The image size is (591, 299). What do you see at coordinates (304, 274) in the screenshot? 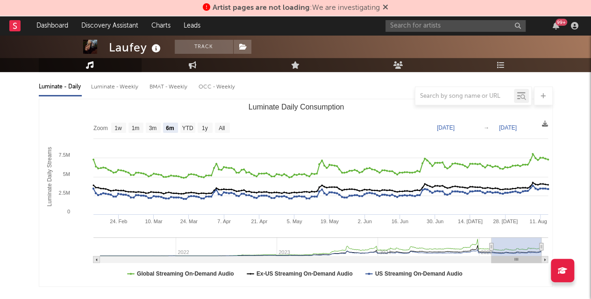
I see `text: Ex-US Streaming On-Demand Audio` at bounding box center [304, 274].